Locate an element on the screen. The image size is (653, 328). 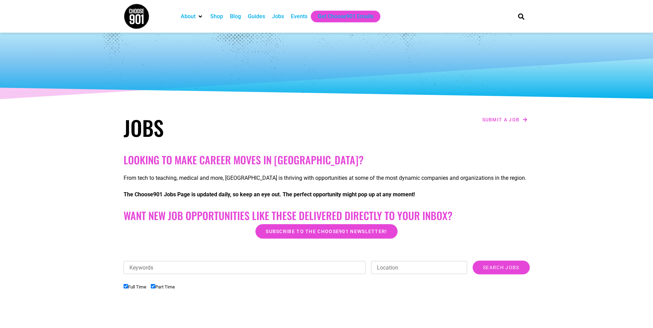
span: Subscribe to the Choose901 newsletter! is located at coordinates (326, 232).